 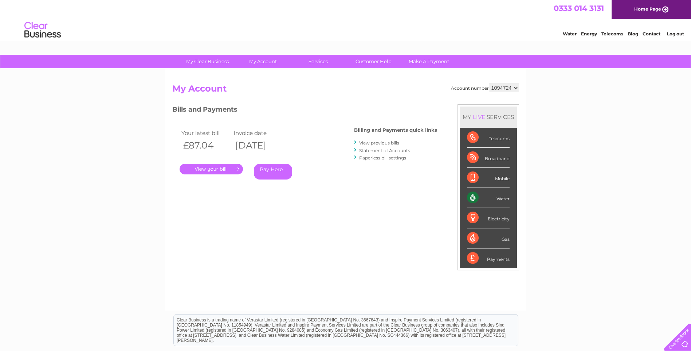 What do you see at coordinates (652, 34) in the screenshot?
I see `a: Contact` at bounding box center [652, 34].